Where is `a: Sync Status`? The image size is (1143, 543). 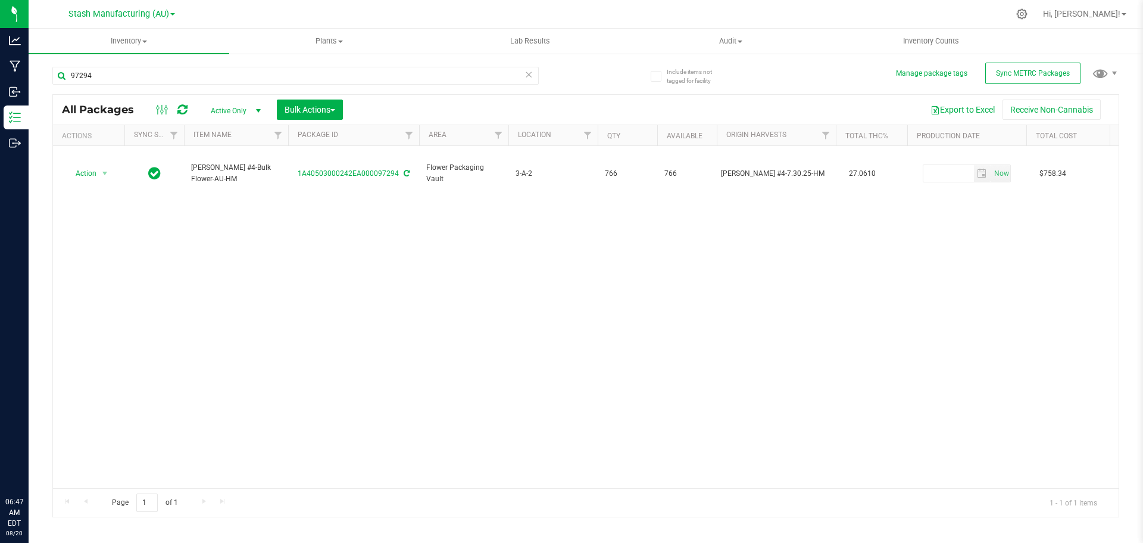 a: Sync Status is located at coordinates (157, 135).